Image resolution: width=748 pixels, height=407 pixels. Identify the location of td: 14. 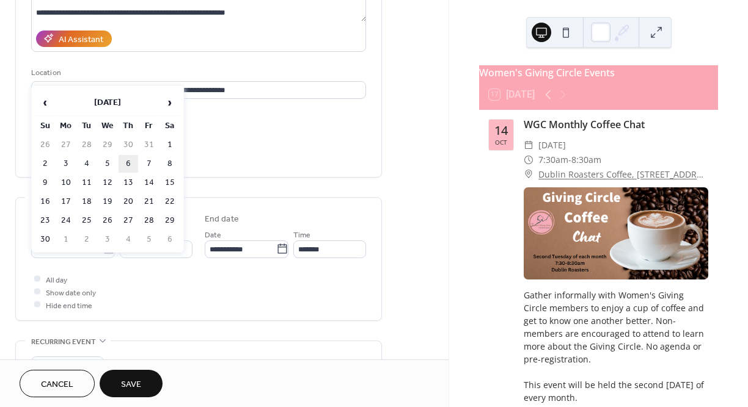
(149, 183).